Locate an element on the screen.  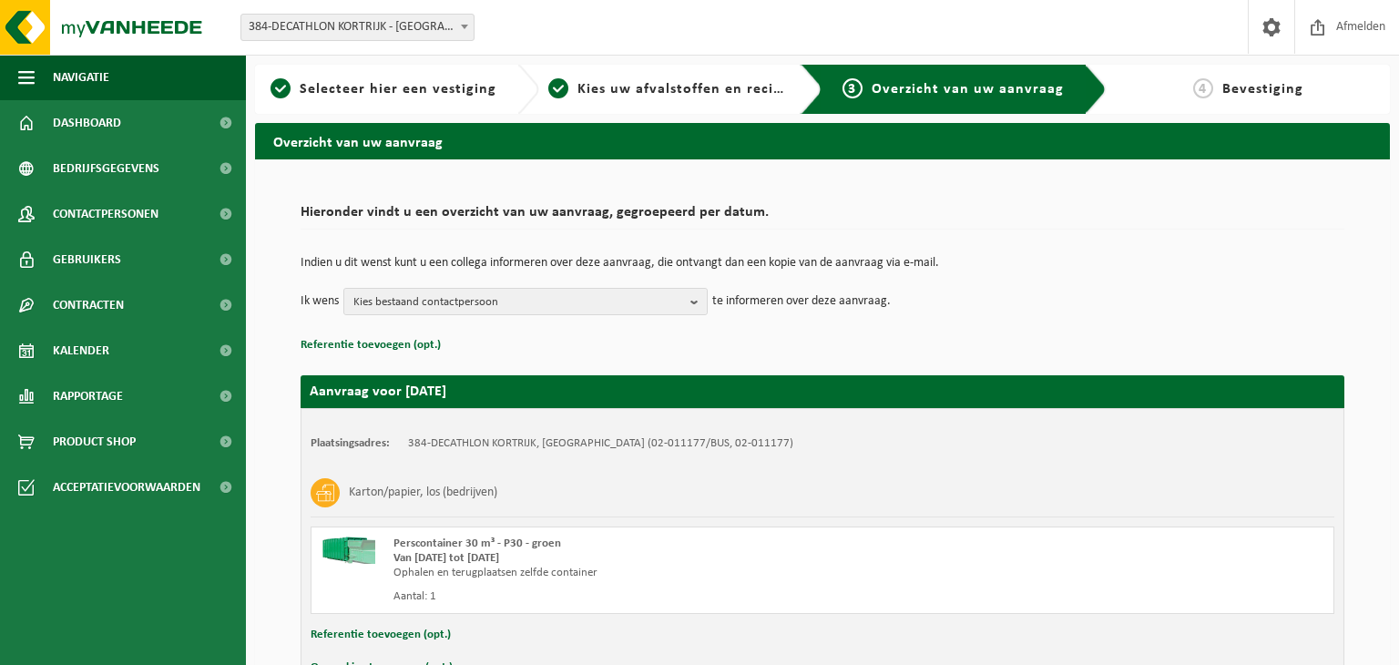
p: Indien u dit wenst kunt u een collega informeren over deze aanvraag, die ontvangt dan een kopie v... is located at coordinates (822, 263).